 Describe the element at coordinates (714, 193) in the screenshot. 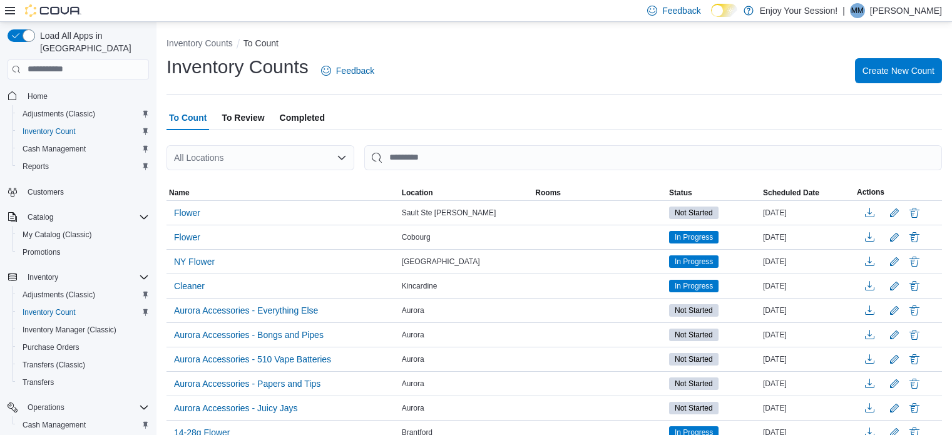

I see `button: Status` at that location.